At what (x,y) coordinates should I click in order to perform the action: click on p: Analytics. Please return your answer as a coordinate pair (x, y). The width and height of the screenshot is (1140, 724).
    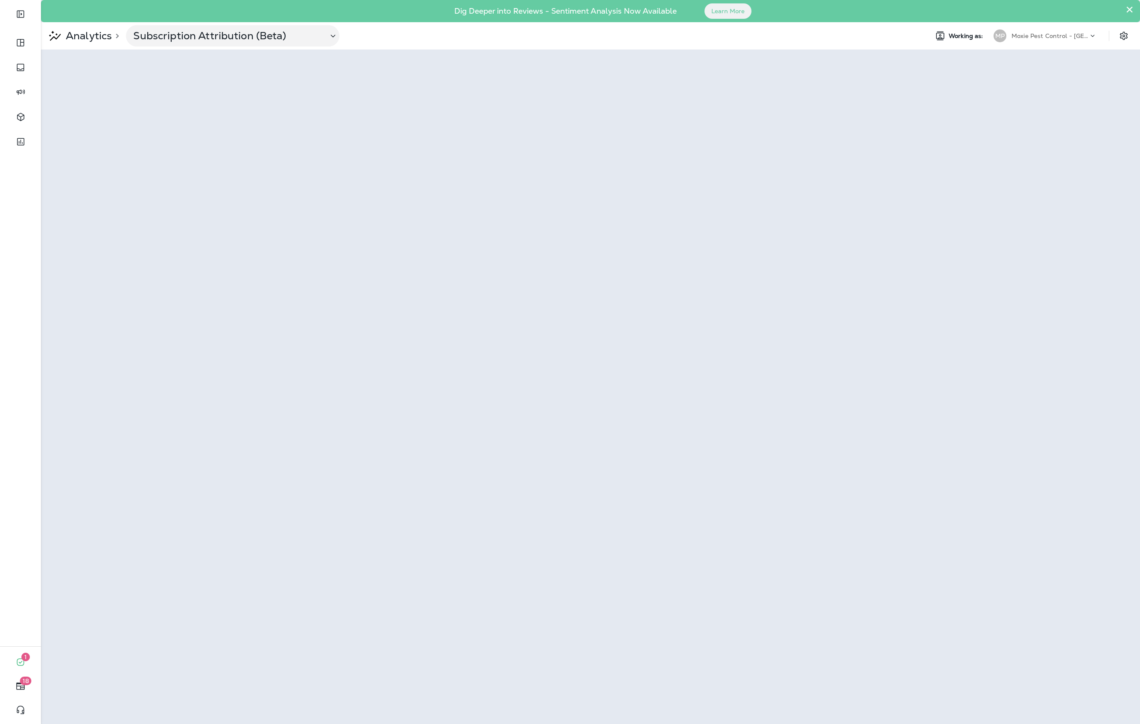
    Looking at the image, I should click on (87, 36).